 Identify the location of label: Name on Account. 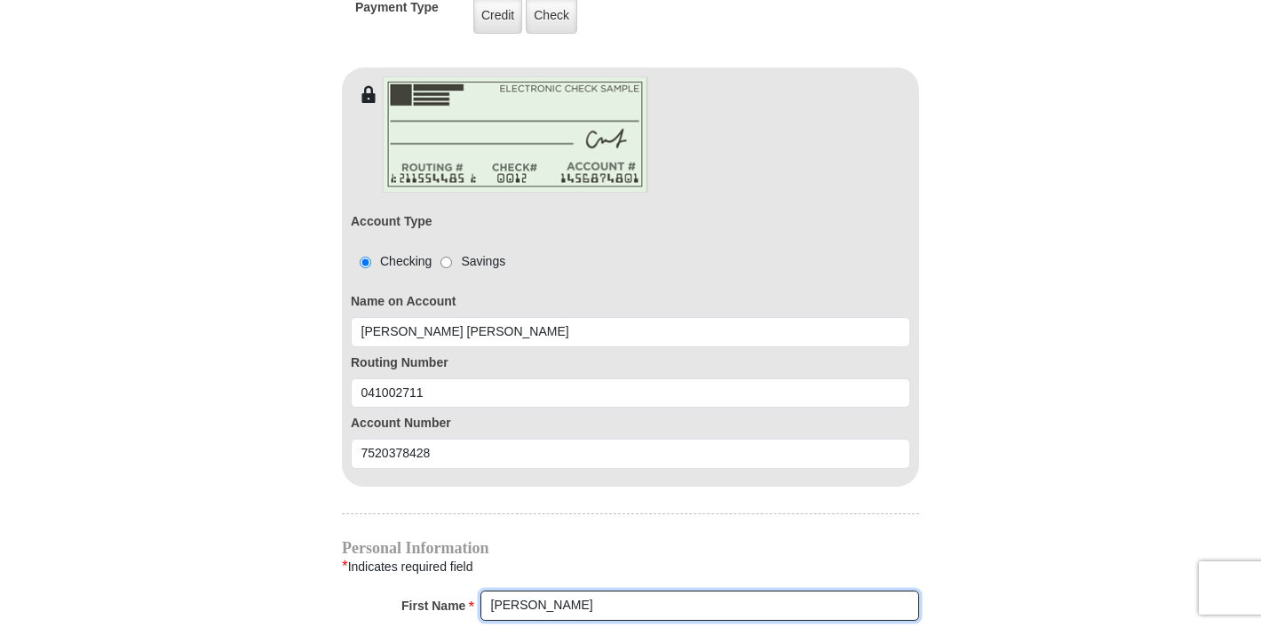
(631, 301).